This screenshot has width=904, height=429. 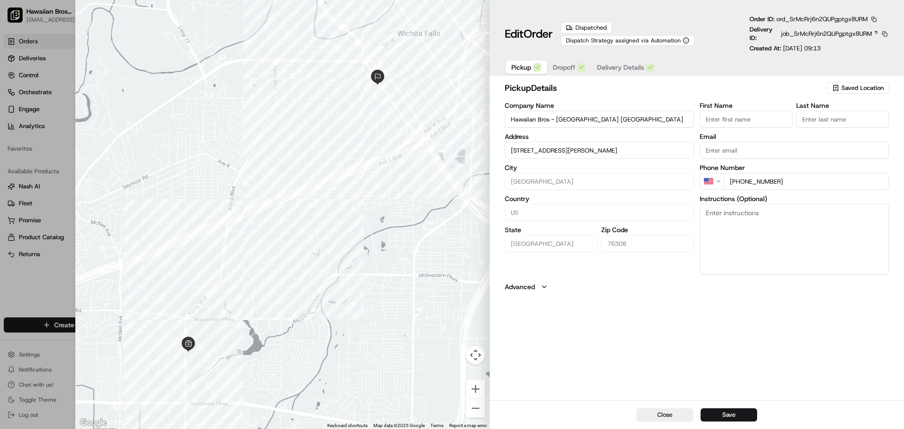 What do you see at coordinates (348, 426) in the screenshot?
I see `button: Keyboard shortcuts` at bounding box center [348, 426].